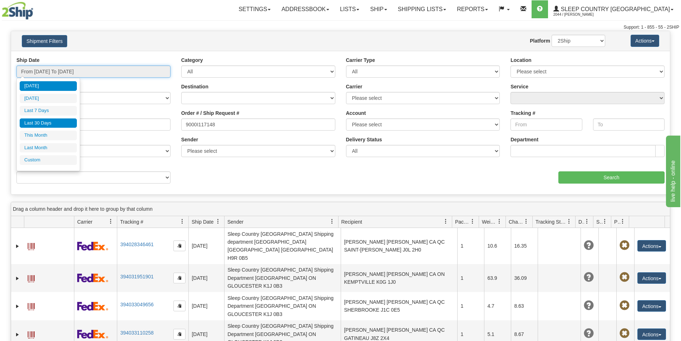 The height and width of the screenshot is (341, 681). I want to click on a: Reports, so click(472, 9).